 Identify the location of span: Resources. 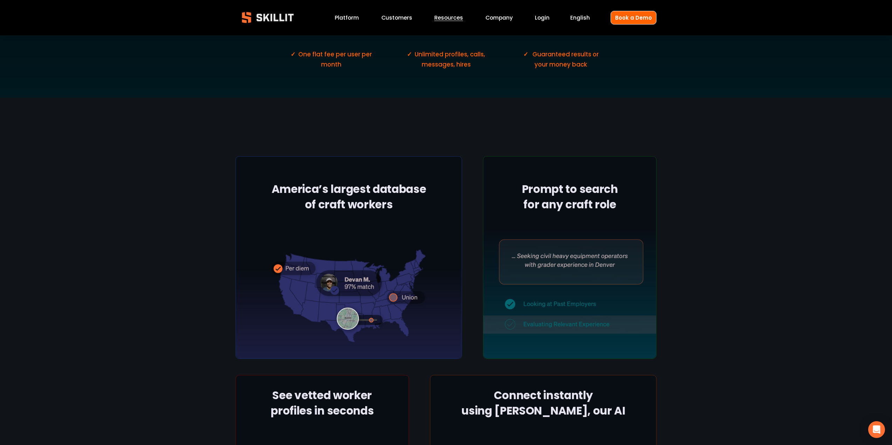
(448, 18).